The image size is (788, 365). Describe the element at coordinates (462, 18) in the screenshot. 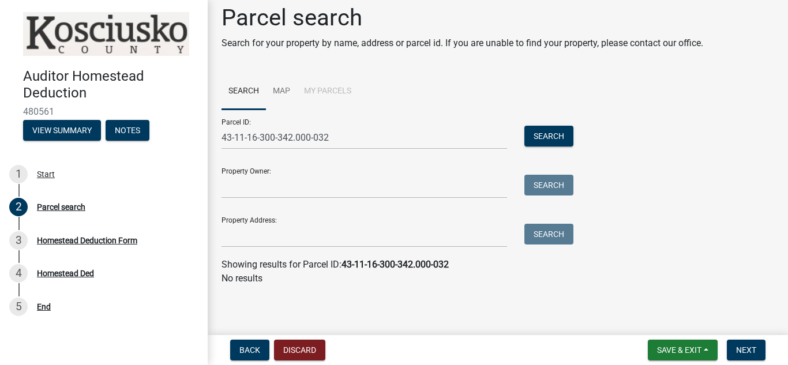

I see `h1: Parcel search` at that location.